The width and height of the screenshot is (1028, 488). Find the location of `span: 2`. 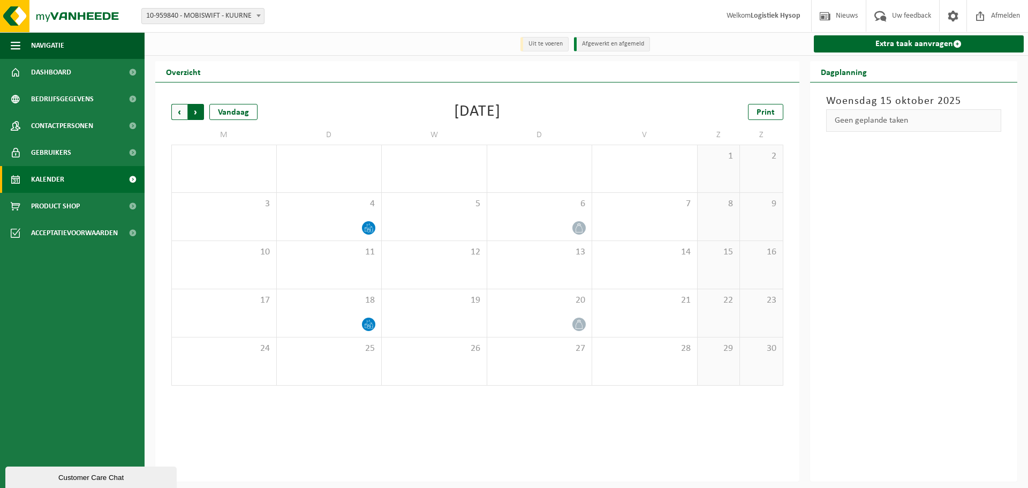

span: 2 is located at coordinates (761, 156).